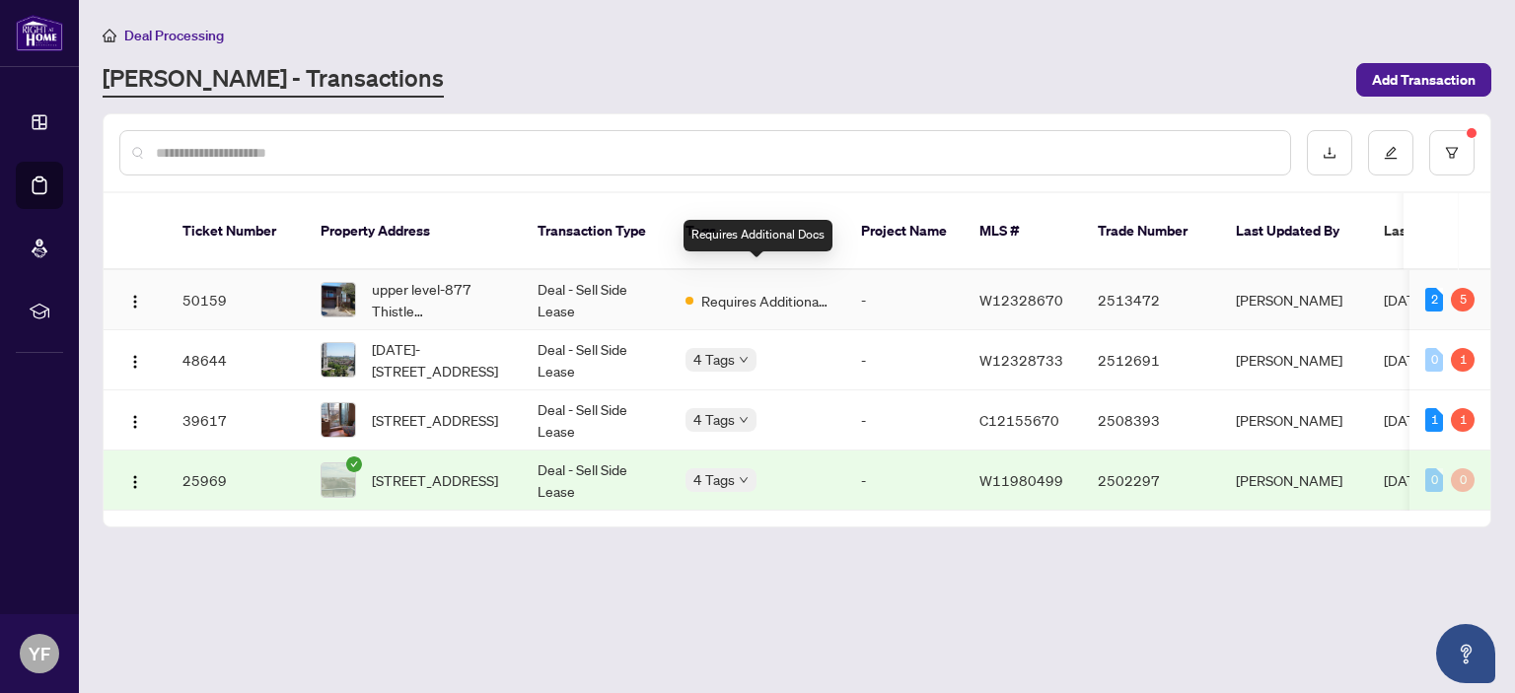 The width and height of the screenshot is (1515, 693). What do you see at coordinates (1021, 300) in the screenshot?
I see `span: W12328670` at bounding box center [1021, 300].